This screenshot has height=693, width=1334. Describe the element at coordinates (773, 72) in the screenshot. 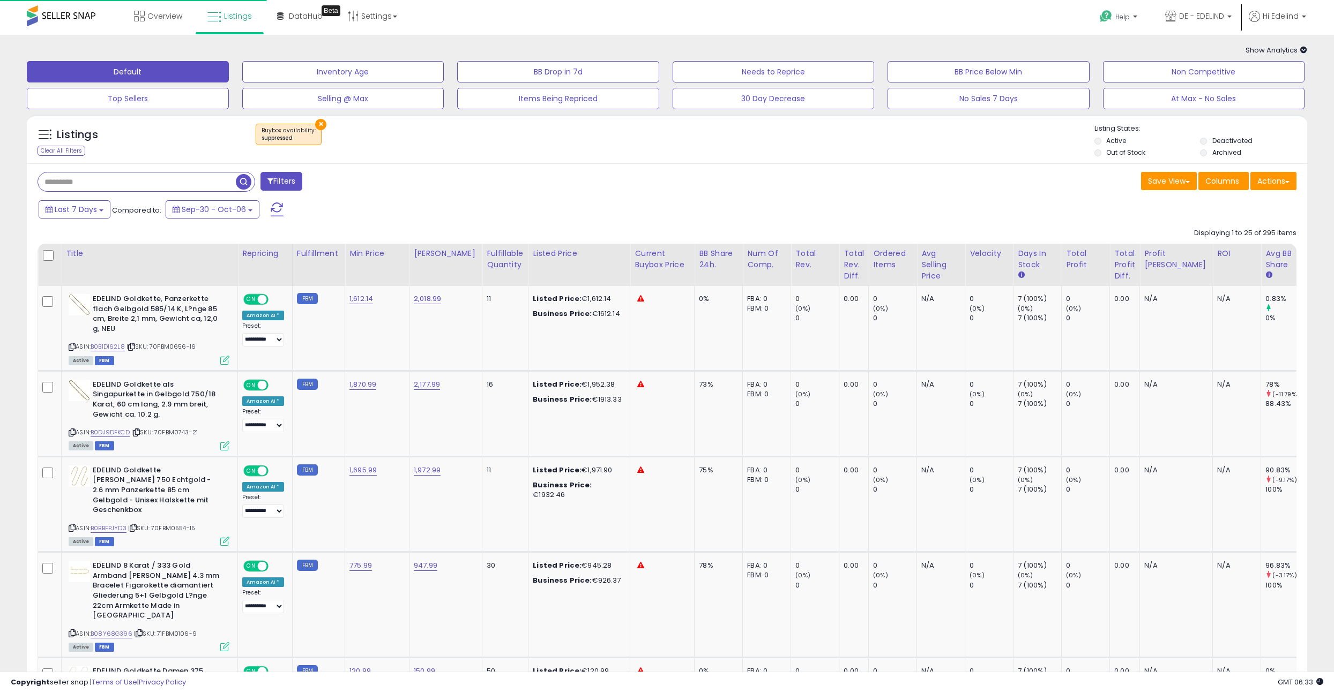

I see `button: Needs to Reprice` at that location.